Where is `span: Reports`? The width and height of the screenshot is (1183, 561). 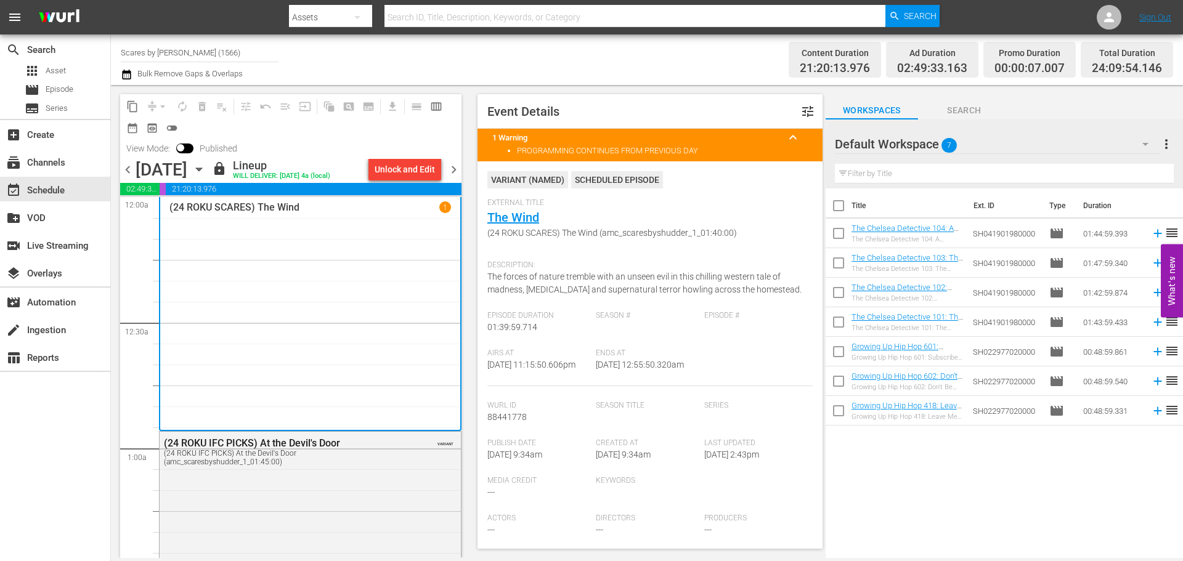 span: Reports is located at coordinates (14, 358).